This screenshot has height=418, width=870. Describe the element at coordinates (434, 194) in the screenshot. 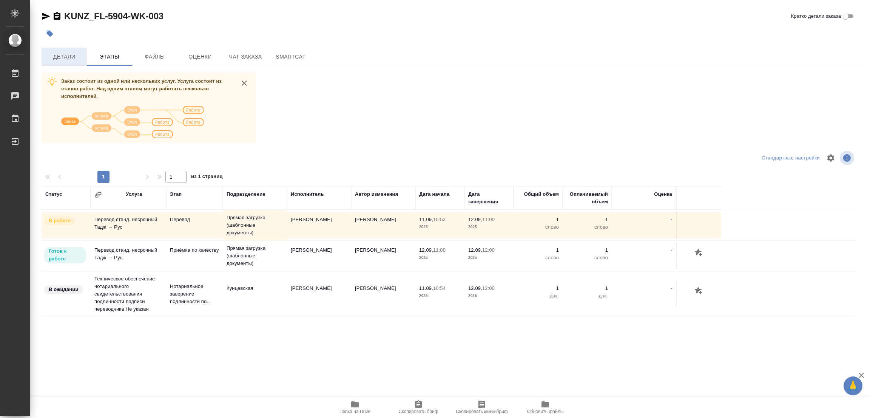

I see `div: Дата начала` at that location.